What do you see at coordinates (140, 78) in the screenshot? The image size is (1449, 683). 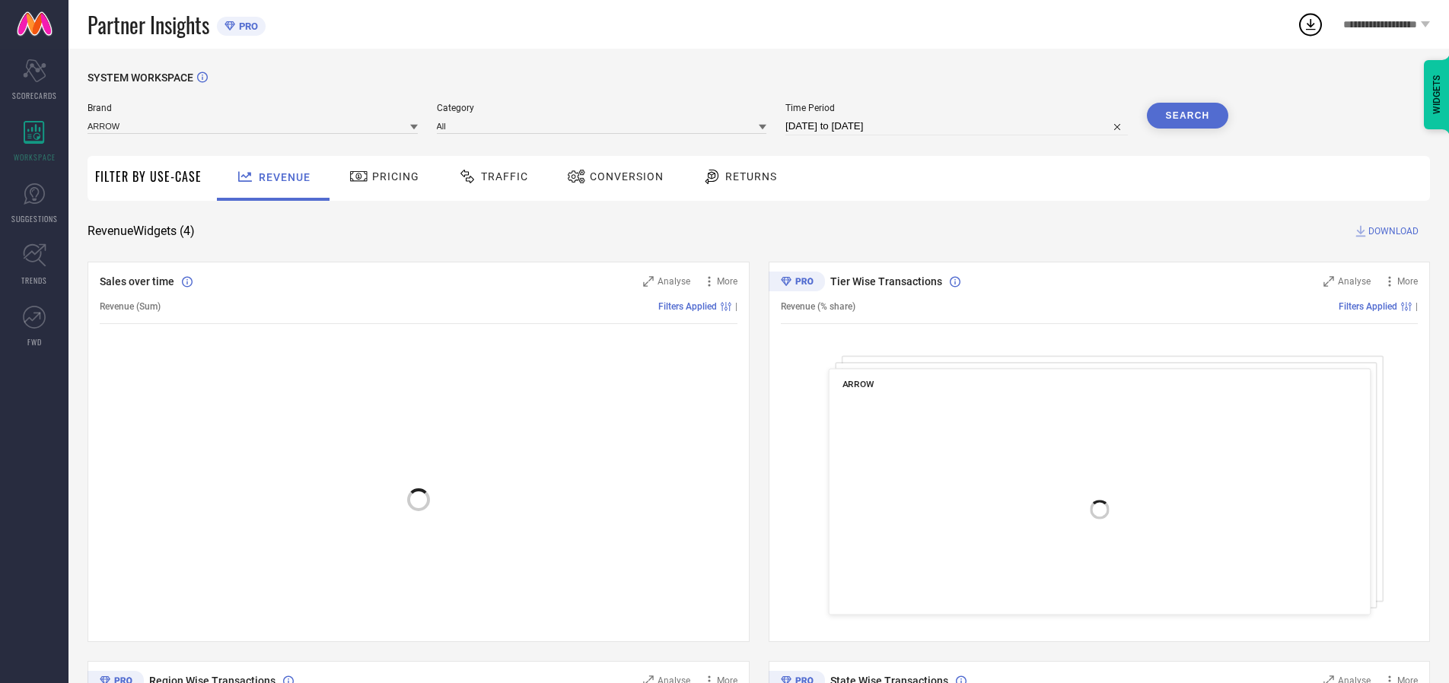 I see `span: SYSTEM WORKSPACE` at bounding box center [140, 78].